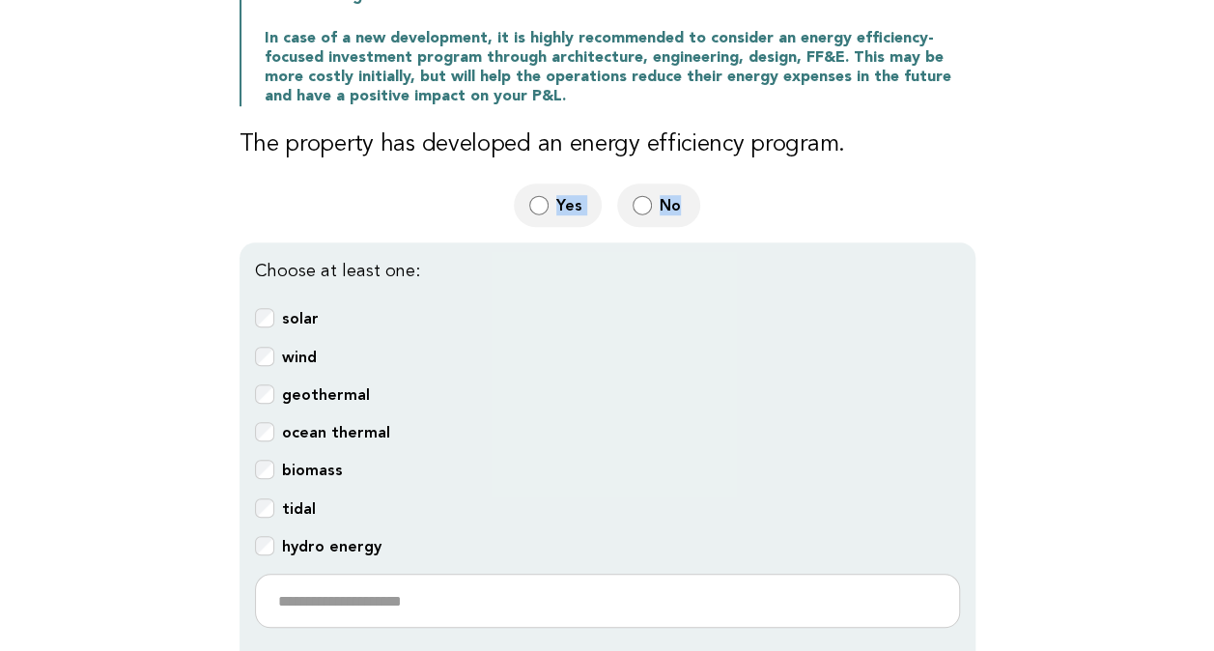 The image size is (1214, 651). I want to click on h3: The property has developed an energy efficiency program., so click(607, 145).